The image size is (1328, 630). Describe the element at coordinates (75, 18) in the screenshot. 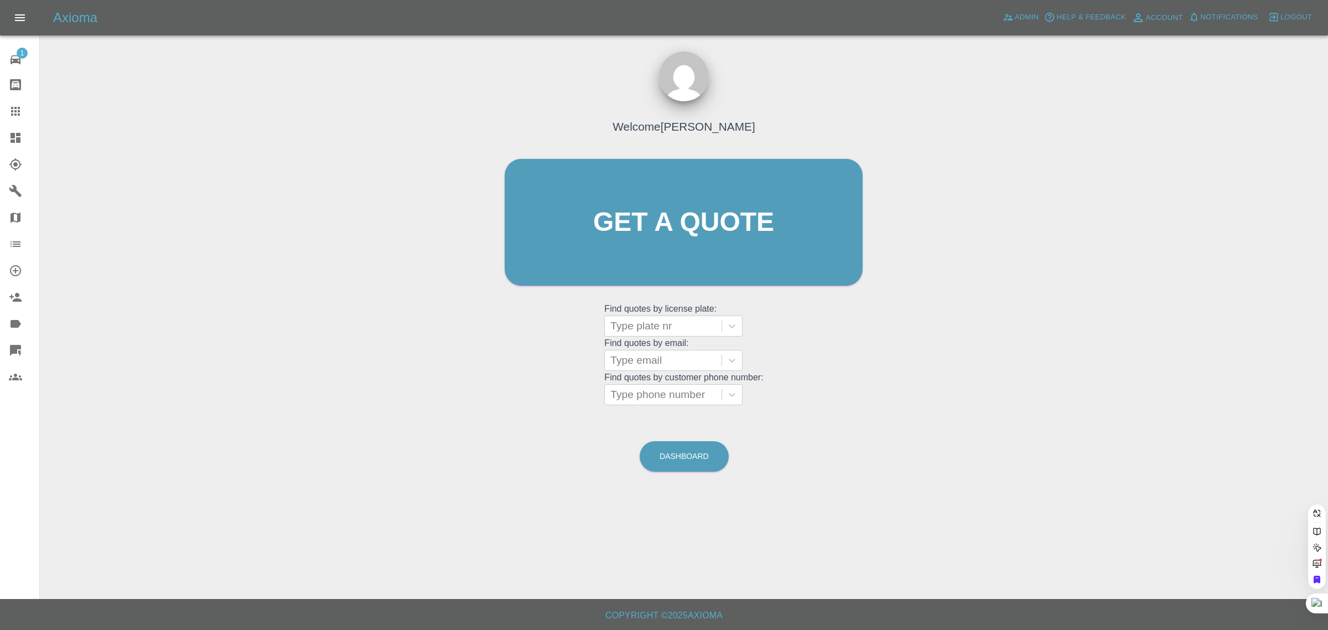

I see `h5: Axioma` at that location.